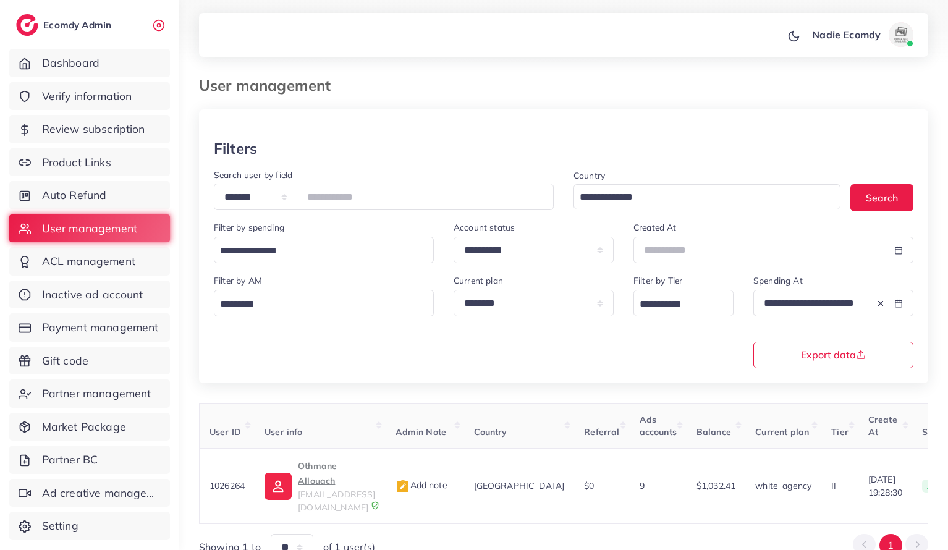 The width and height of the screenshot is (948, 550). What do you see at coordinates (101, 493) in the screenshot?
I see `span: Ad creative management` at bounding box center [101, 493].